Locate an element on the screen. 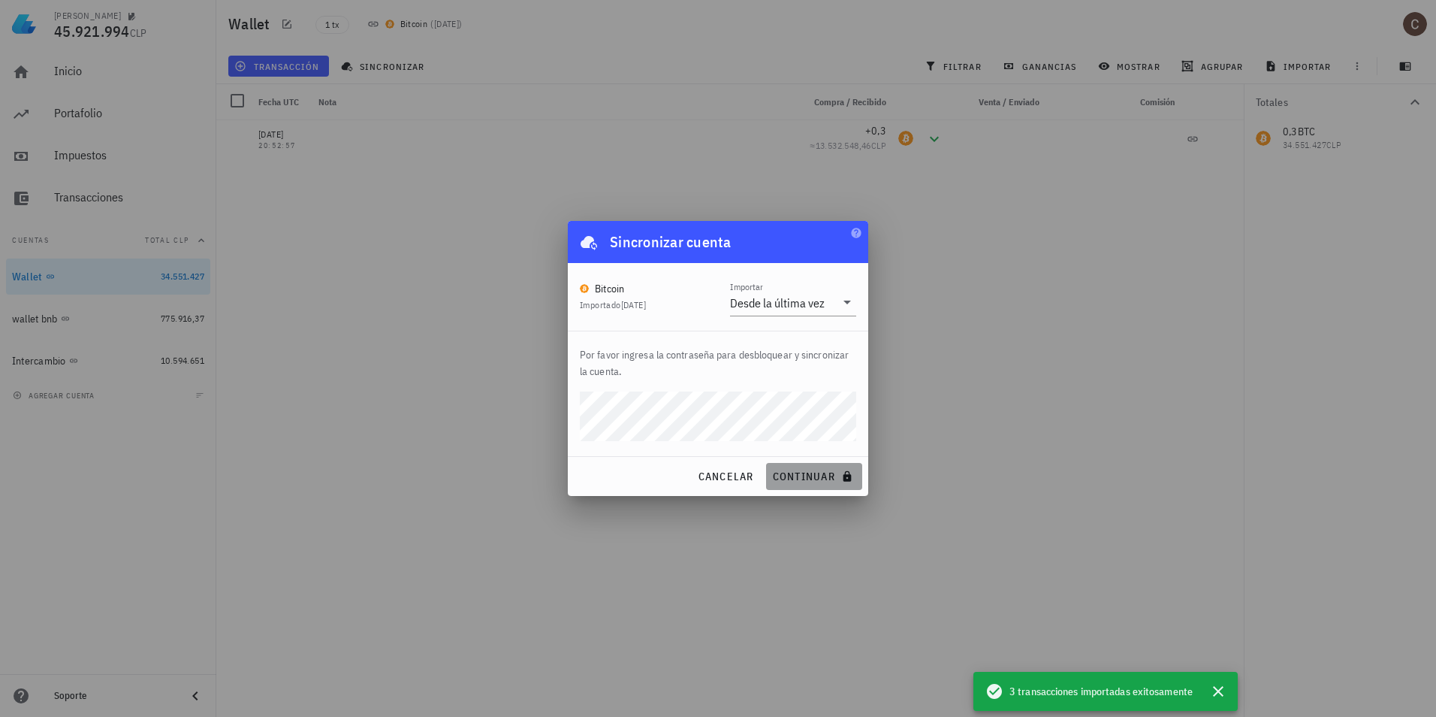  p: Por favor ingresa la contraseña para desbloquear y sincronizar la cuenta. is located at coordinates (718, 363).